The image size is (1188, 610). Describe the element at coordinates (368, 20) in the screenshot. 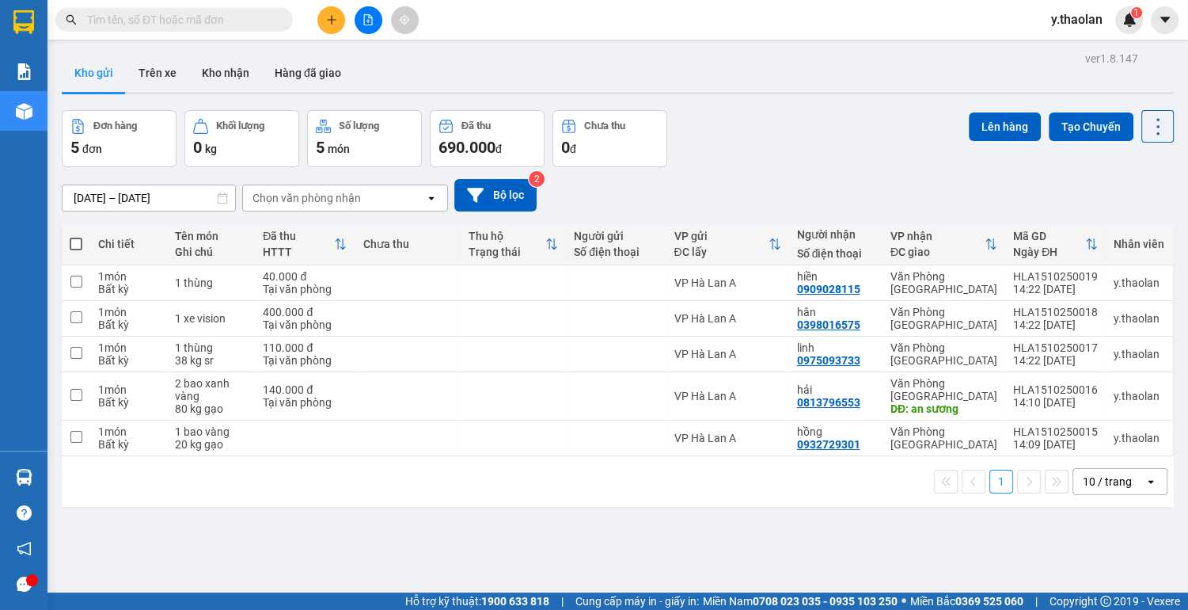

I see `span: file-add` at that location.